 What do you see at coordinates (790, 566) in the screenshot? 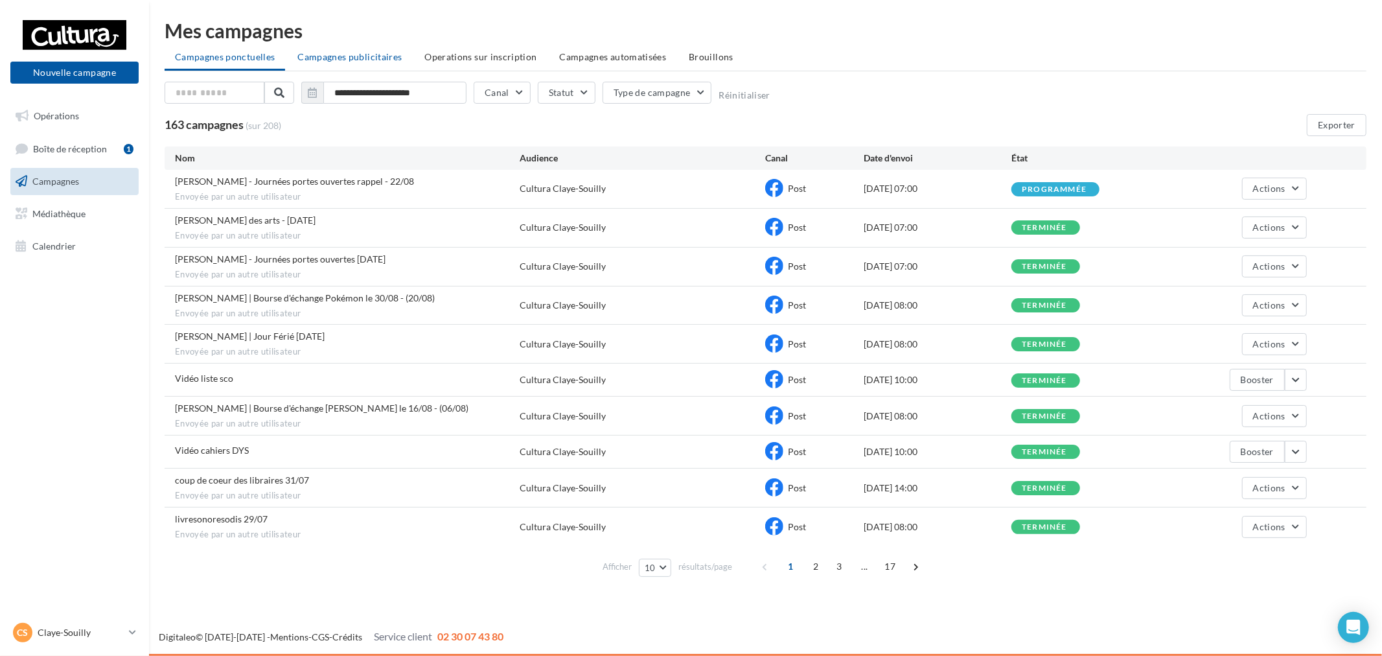
I see `span: 1` at bounding box center [790, 566].